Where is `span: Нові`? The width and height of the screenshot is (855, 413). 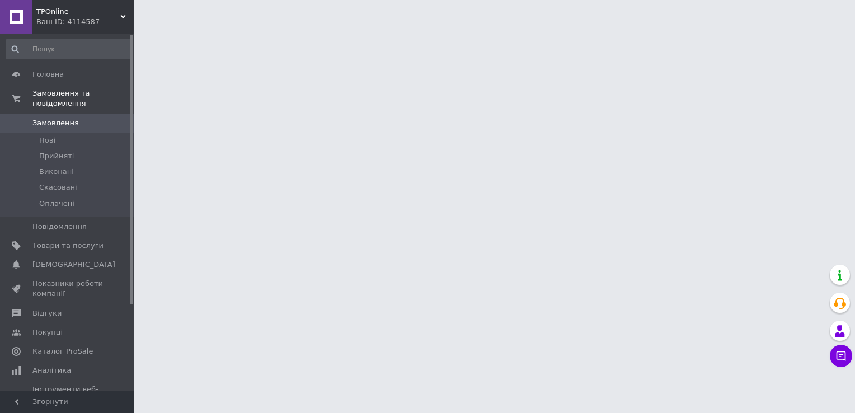
span: Нові is located at coordinates (47, 140).